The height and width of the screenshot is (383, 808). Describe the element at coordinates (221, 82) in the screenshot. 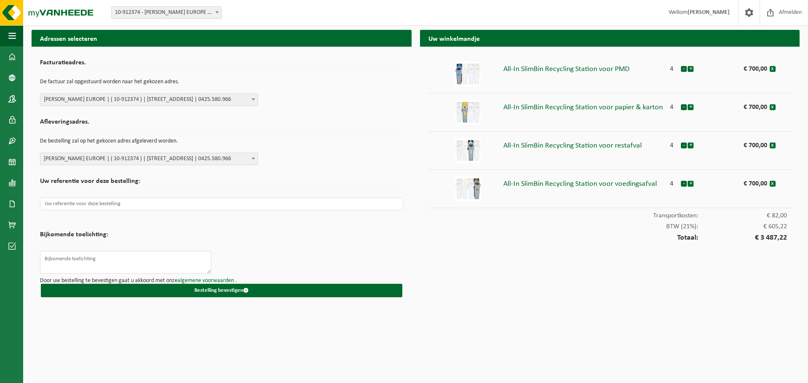

I see `p: De factuur zal opgestuurd worden naar het gekozen adres.` at that location.